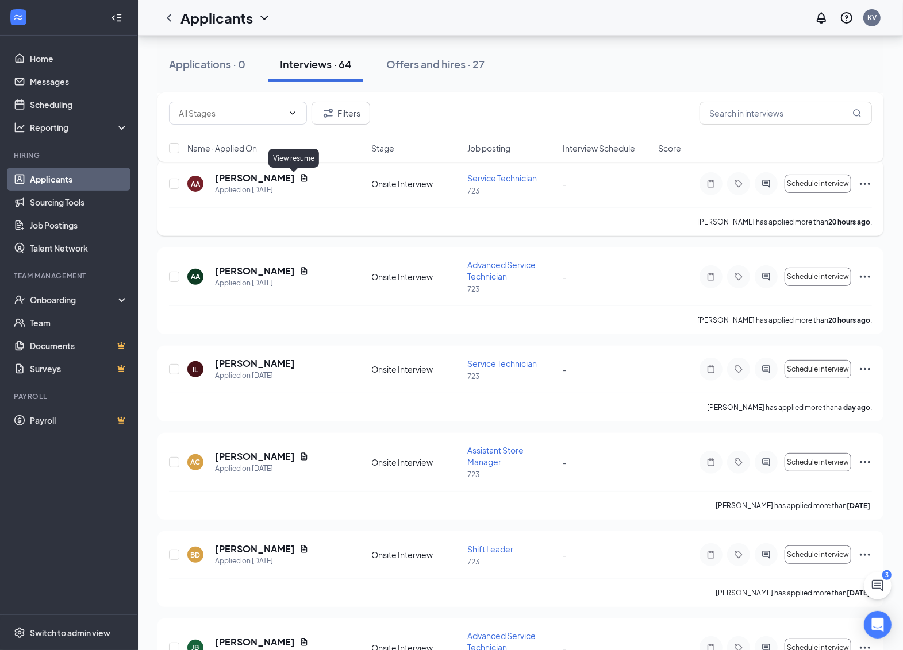 The height and width of the screenshot is (650, 903). Describe the element at coordinates (79, 421) in the screenshot. I see `a: PayrollCrown` at that location.